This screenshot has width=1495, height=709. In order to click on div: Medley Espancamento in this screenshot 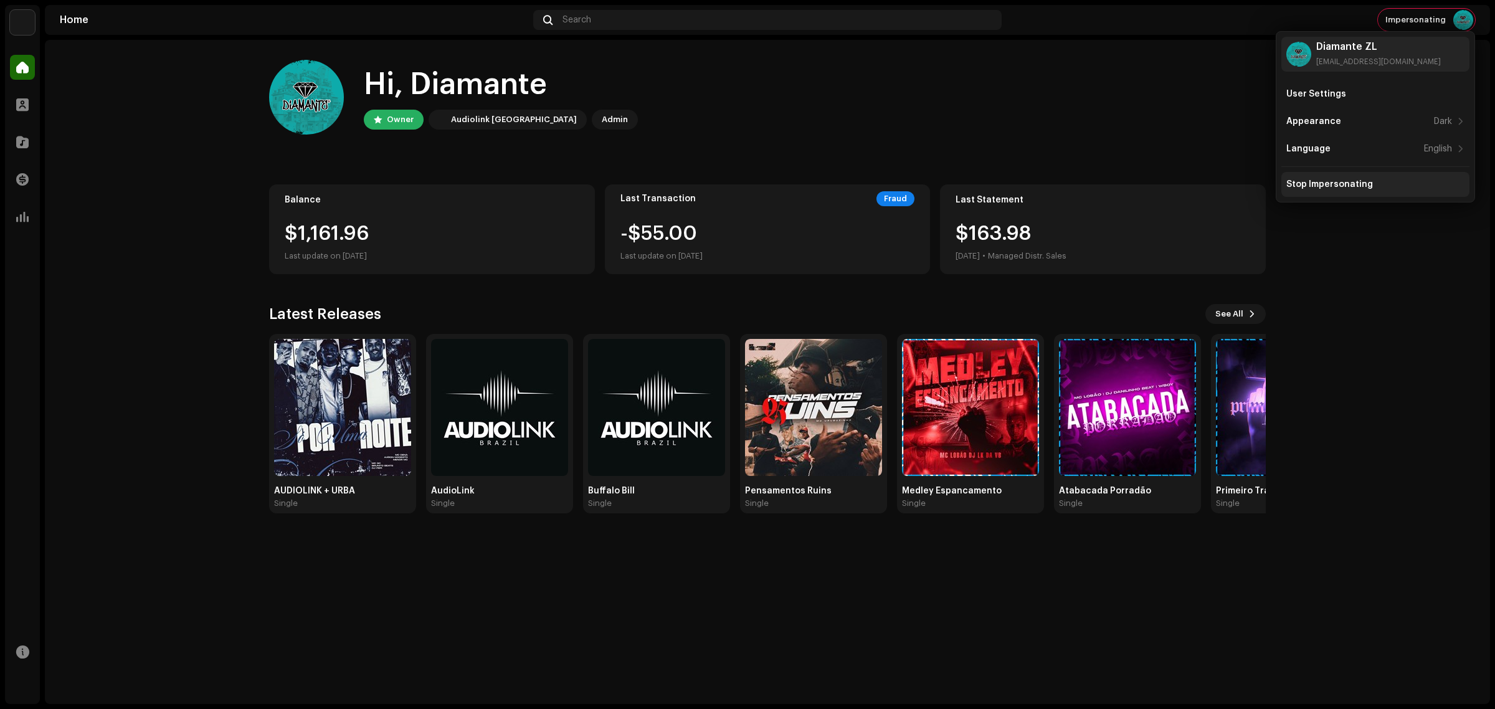, I will do `click(971, 491)`.